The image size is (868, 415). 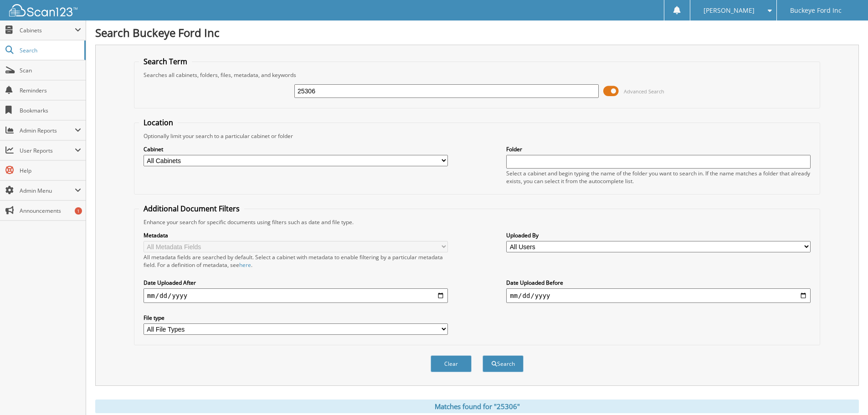 I want to click on label: Metadata, so click(x=296, y=235).